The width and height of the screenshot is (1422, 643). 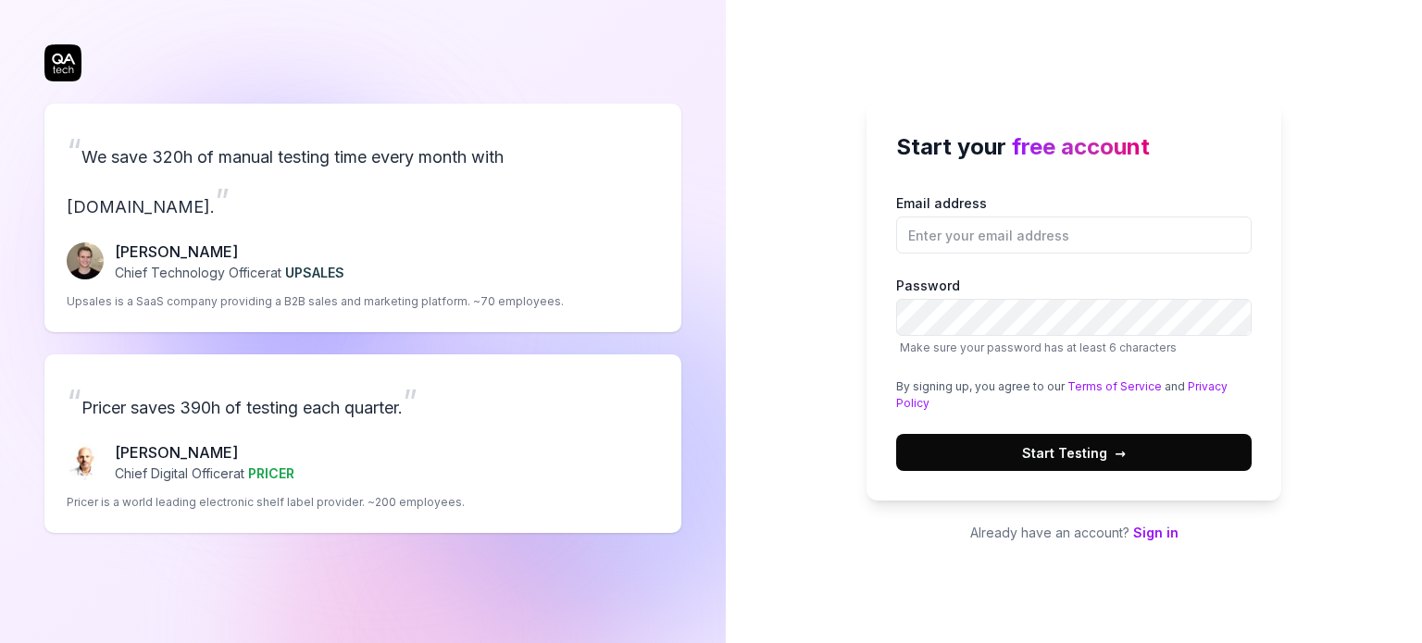 I want to click on span: free account, so click(x=1080, y=146).